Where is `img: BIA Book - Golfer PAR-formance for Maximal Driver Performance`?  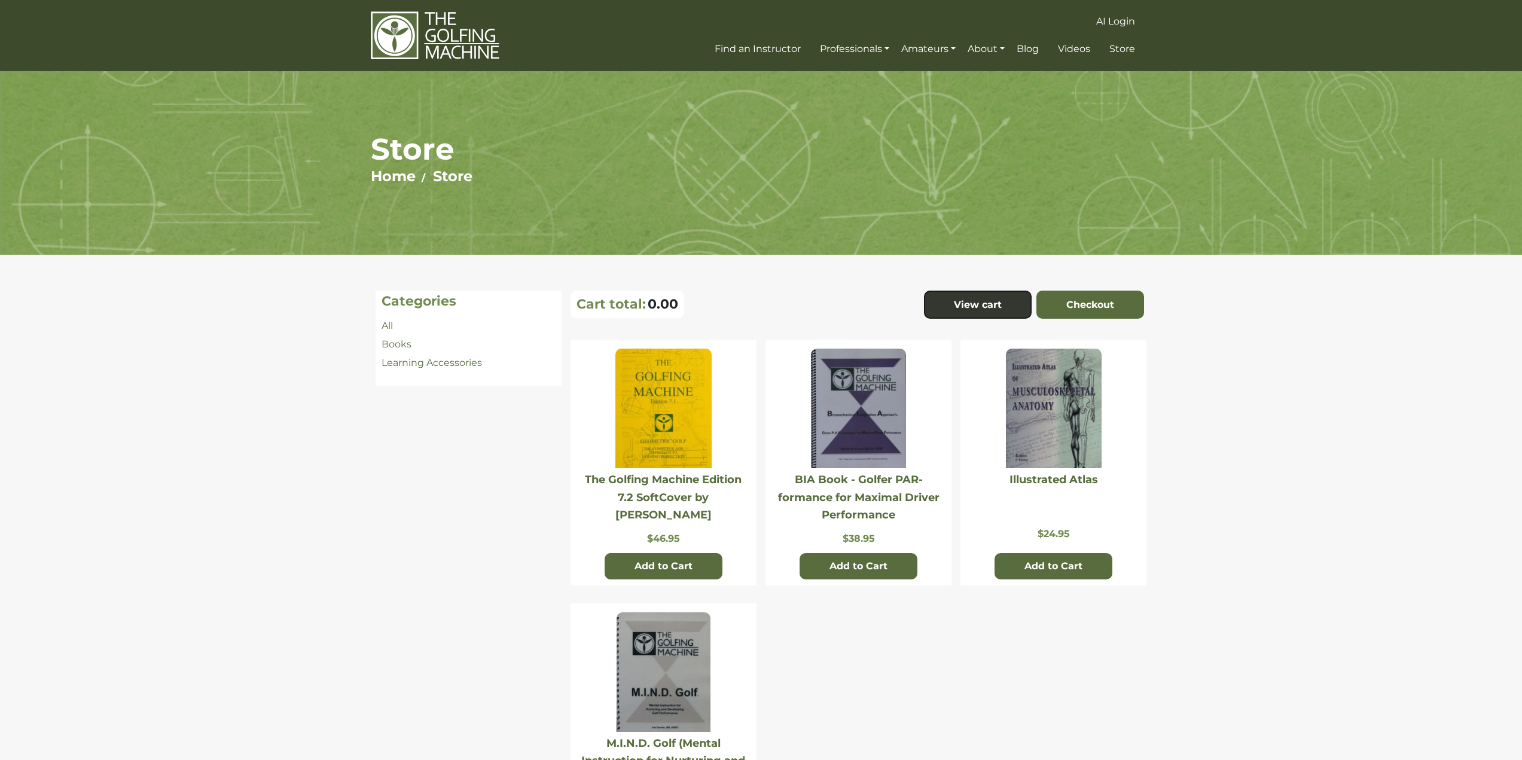
img: BIA Book - Golfer PAR-formance for Maximal Driver Performance is located at coordinates (858, 408).